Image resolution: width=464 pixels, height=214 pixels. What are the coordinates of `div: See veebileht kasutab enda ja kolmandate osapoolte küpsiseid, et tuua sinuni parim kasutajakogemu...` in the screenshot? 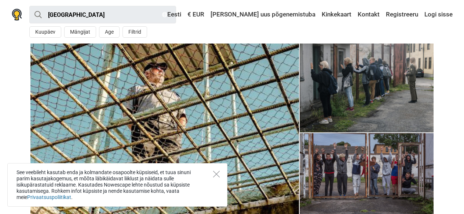 It's located at (117, 185).